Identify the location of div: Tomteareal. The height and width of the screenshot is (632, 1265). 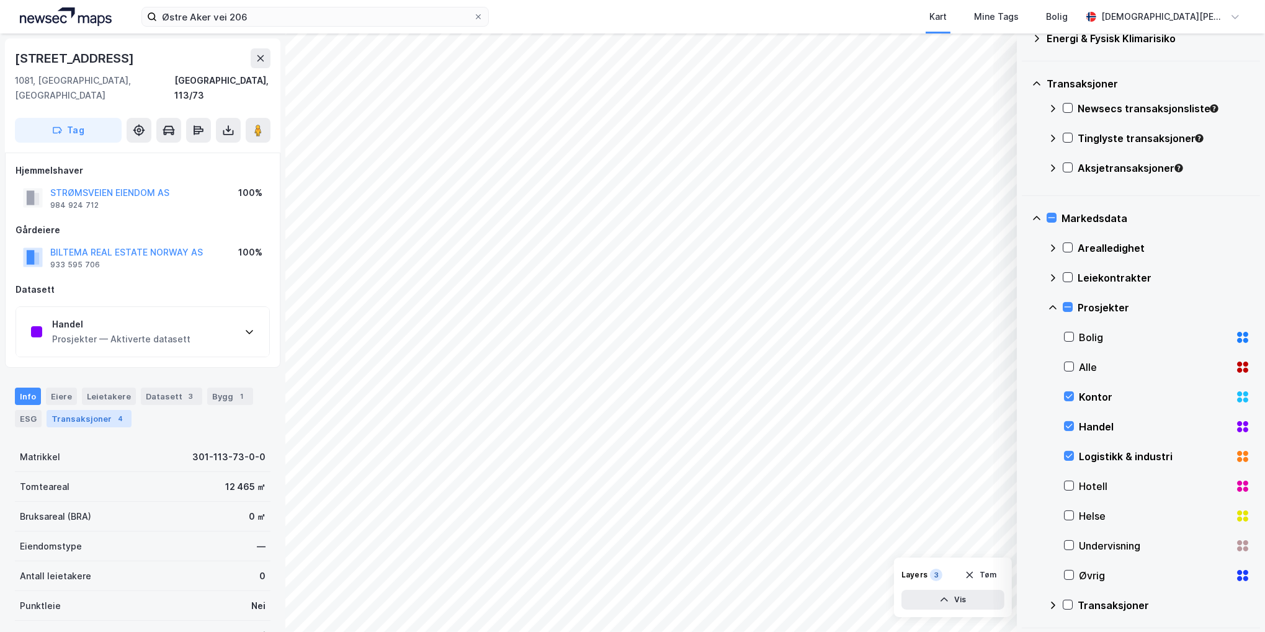
(45, 487).